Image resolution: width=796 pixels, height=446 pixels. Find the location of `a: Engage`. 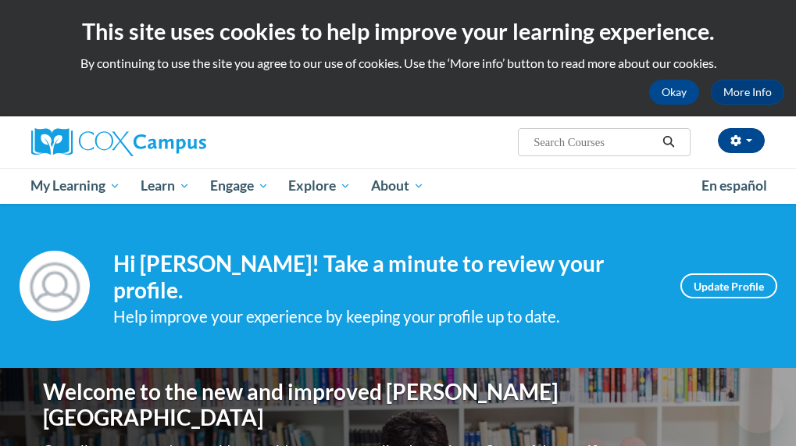

a: Engage is located at coordinates (239, 186).